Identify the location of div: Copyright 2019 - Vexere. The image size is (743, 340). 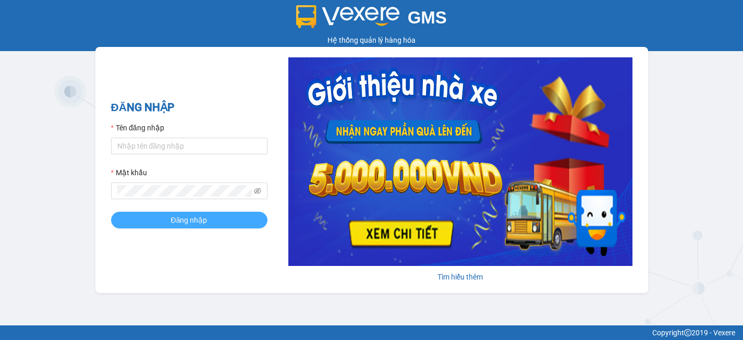
(371, 333).